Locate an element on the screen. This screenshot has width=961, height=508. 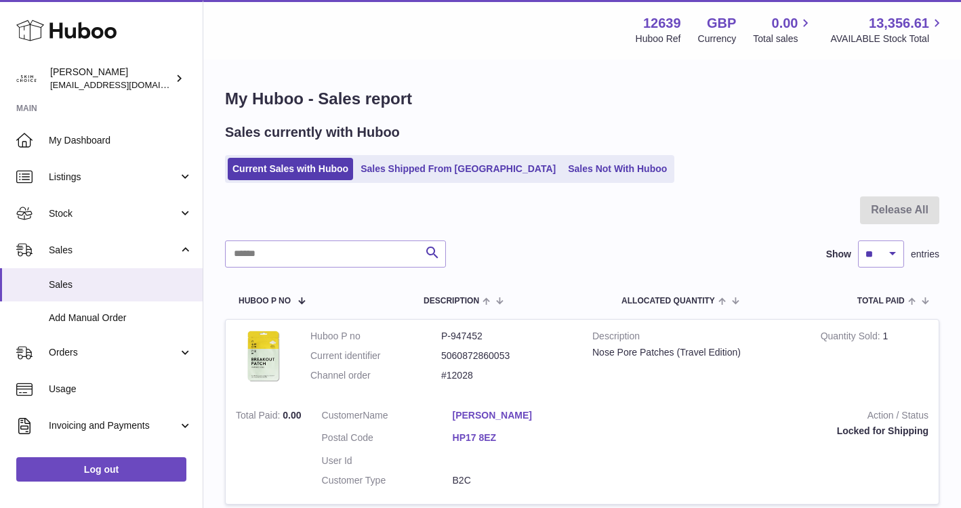
a: Sales Not With Huboo is located at coordinates (617, 169).